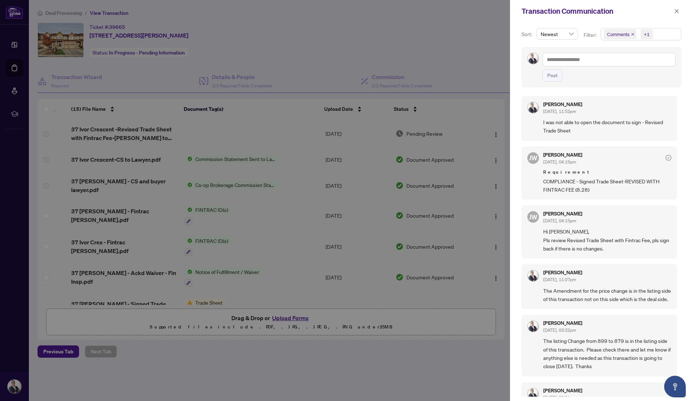 The image size is (693, 401). What do you see at coordinates (607, 186) in the screenshot?
I see `span: COMPLIANCE - Signed Trade Sheet-REVISED WITH FINTRAC FEE (8.28)` at bounding box center [607, 186].